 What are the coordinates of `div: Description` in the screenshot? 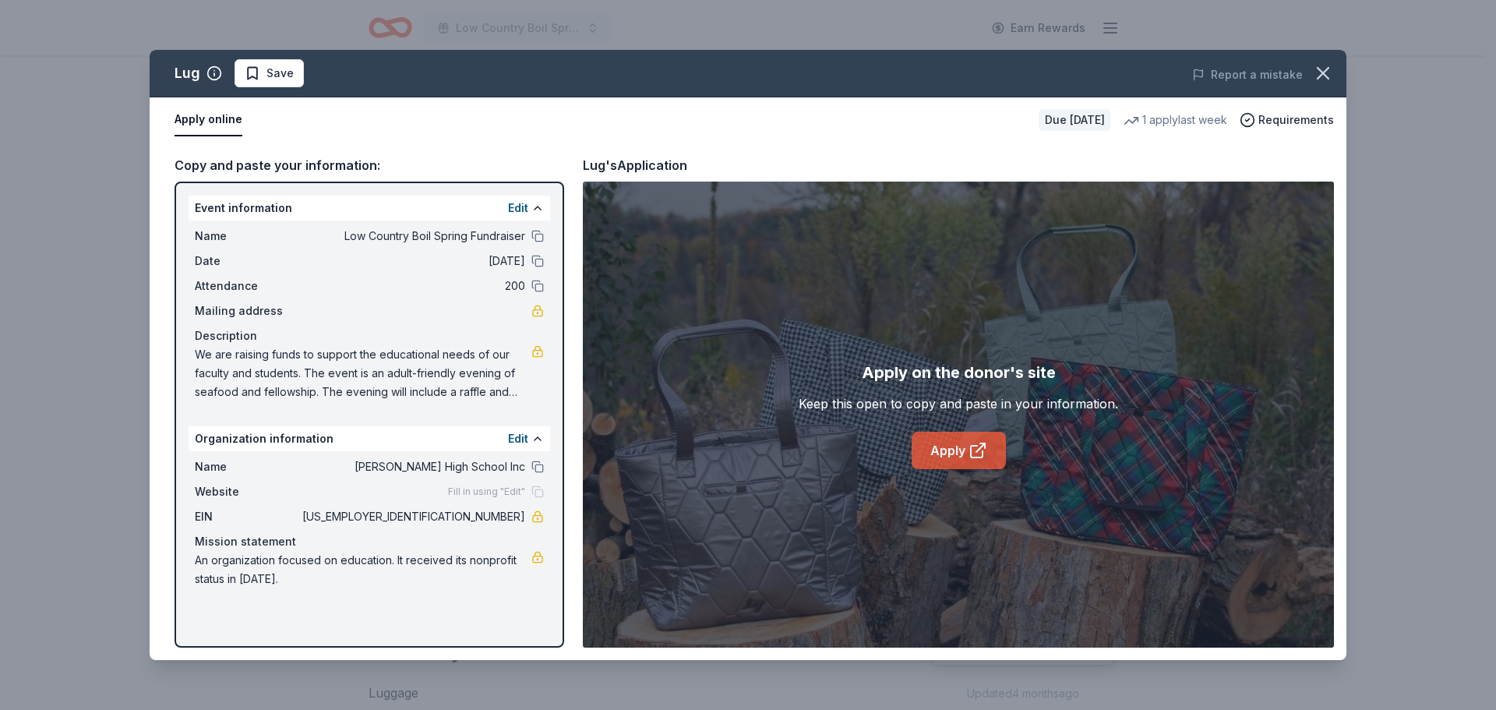 It's located at (369, 336).